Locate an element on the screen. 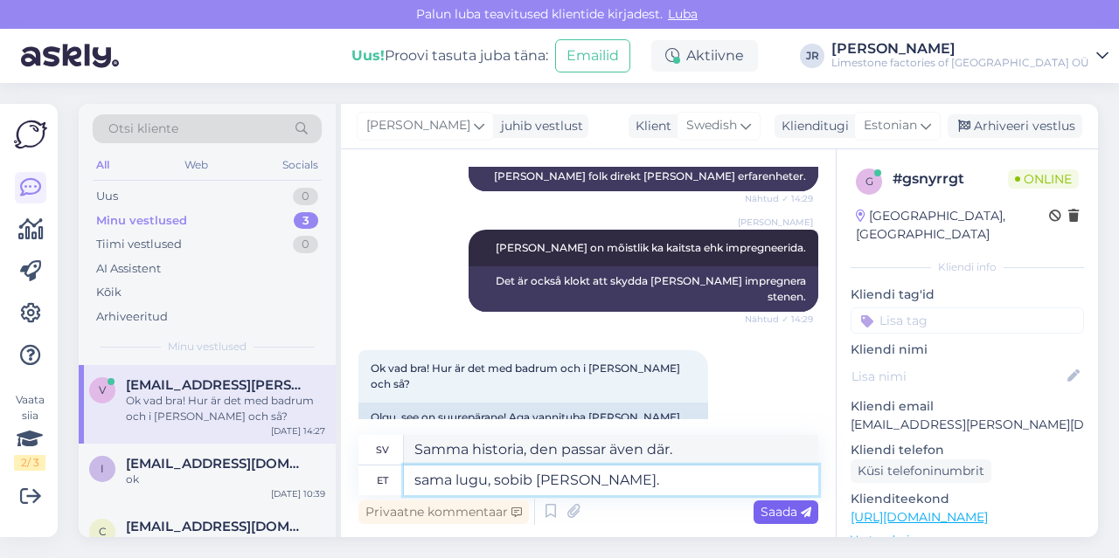 The image size is (1119, 558). span: Estonian is located at coordinates (890, 126).